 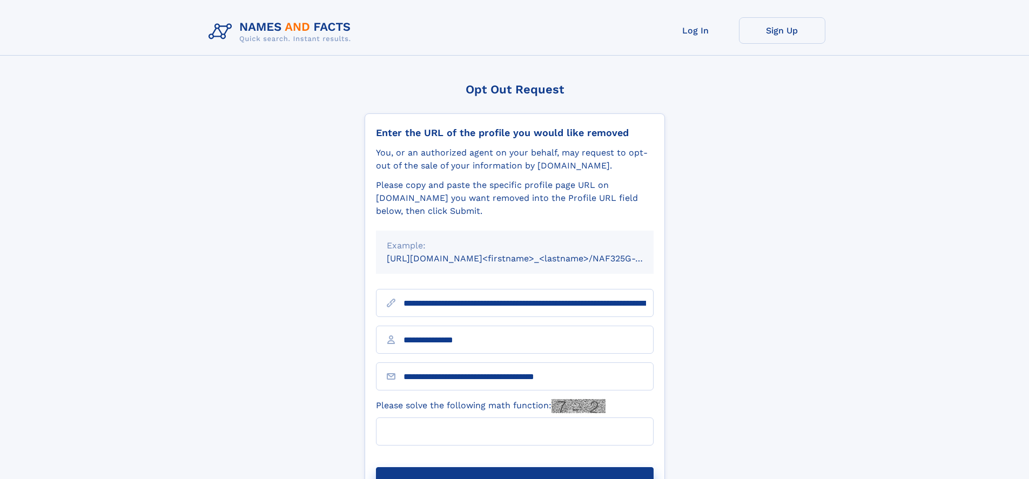 What do you see at coordinates (515, 89) in the screenshot?
I see `div: Opt Out Request` at bounding box center [515, 89].